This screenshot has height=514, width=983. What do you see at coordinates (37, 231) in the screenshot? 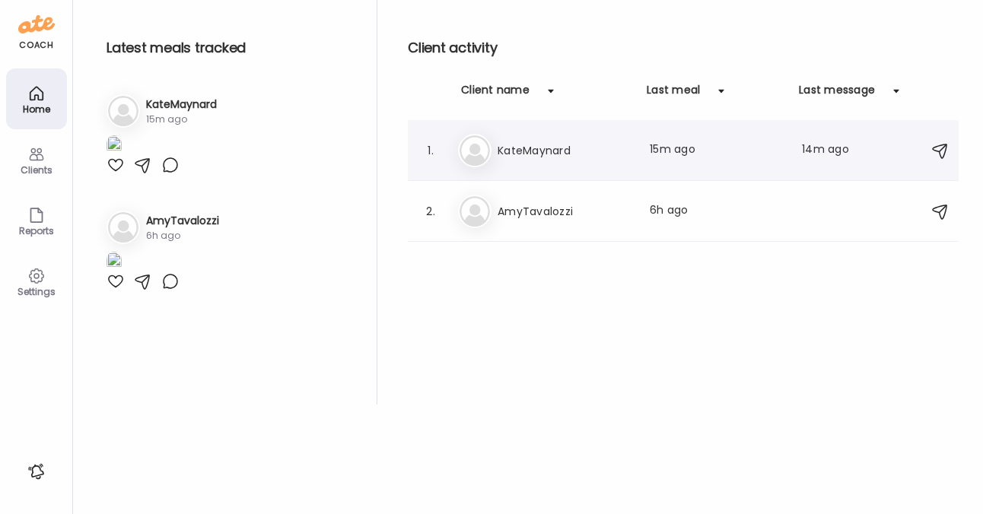
I see `div: Reports` at bounding box center [37, 231].